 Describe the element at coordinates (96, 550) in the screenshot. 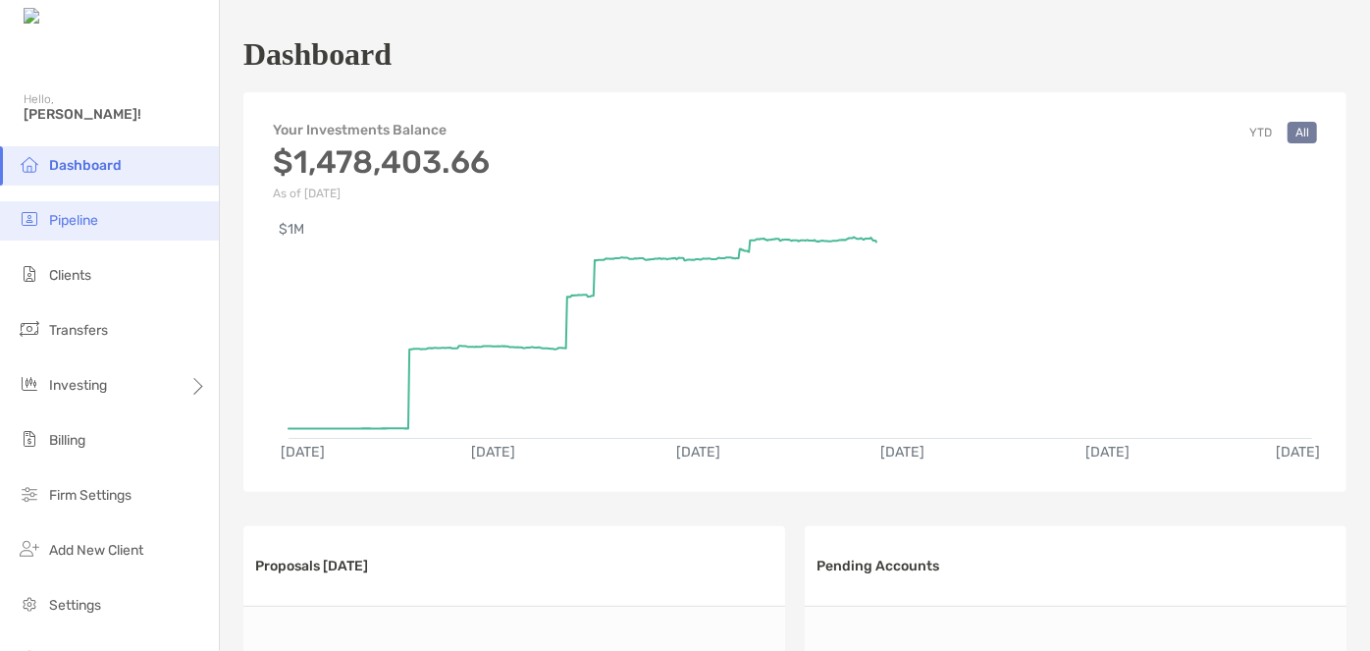

I see `span: Add New Client` at that location.